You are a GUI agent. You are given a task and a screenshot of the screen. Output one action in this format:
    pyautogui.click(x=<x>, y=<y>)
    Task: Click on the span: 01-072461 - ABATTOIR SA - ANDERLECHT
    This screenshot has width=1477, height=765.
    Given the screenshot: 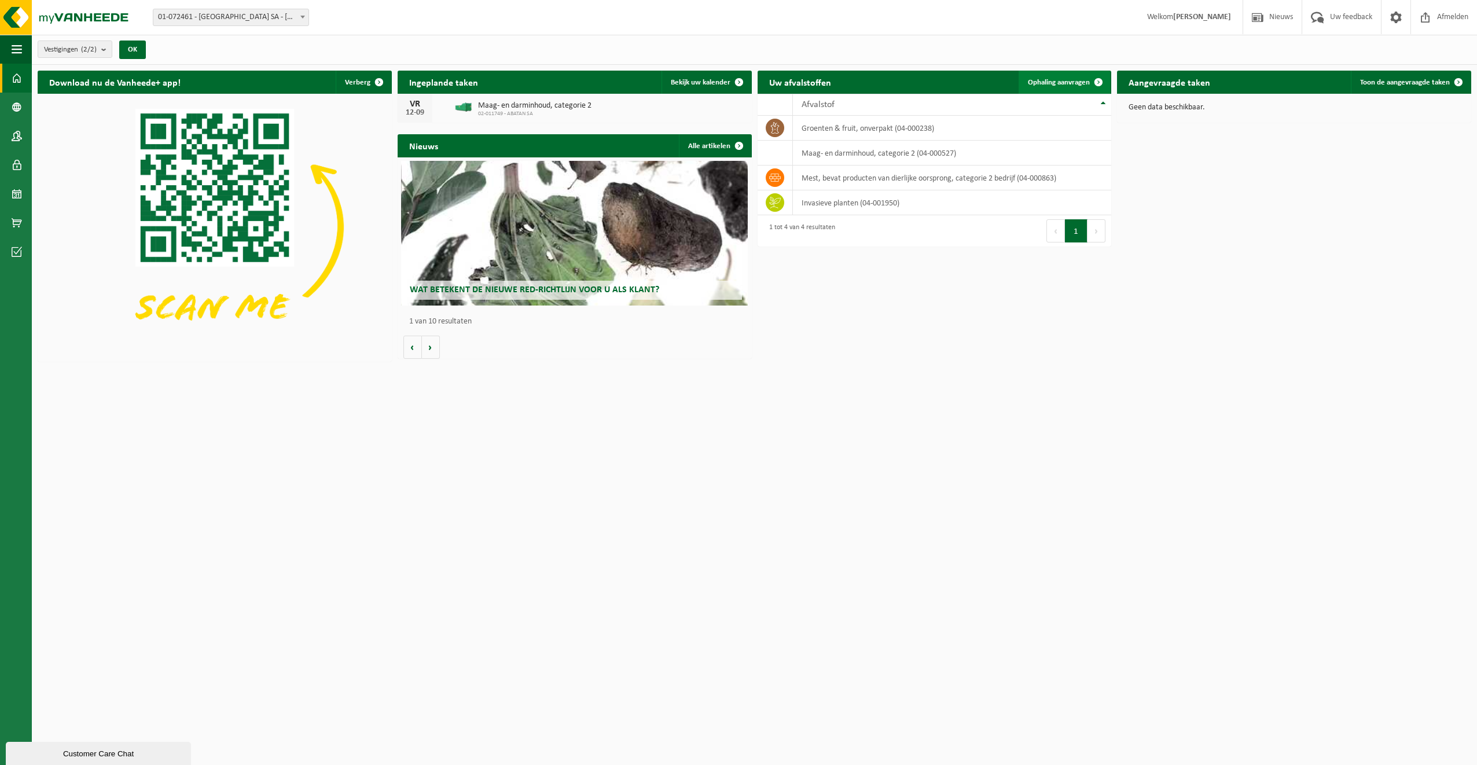 What is the action you would take?
    pyautogui.click(x=231, y=17)
    